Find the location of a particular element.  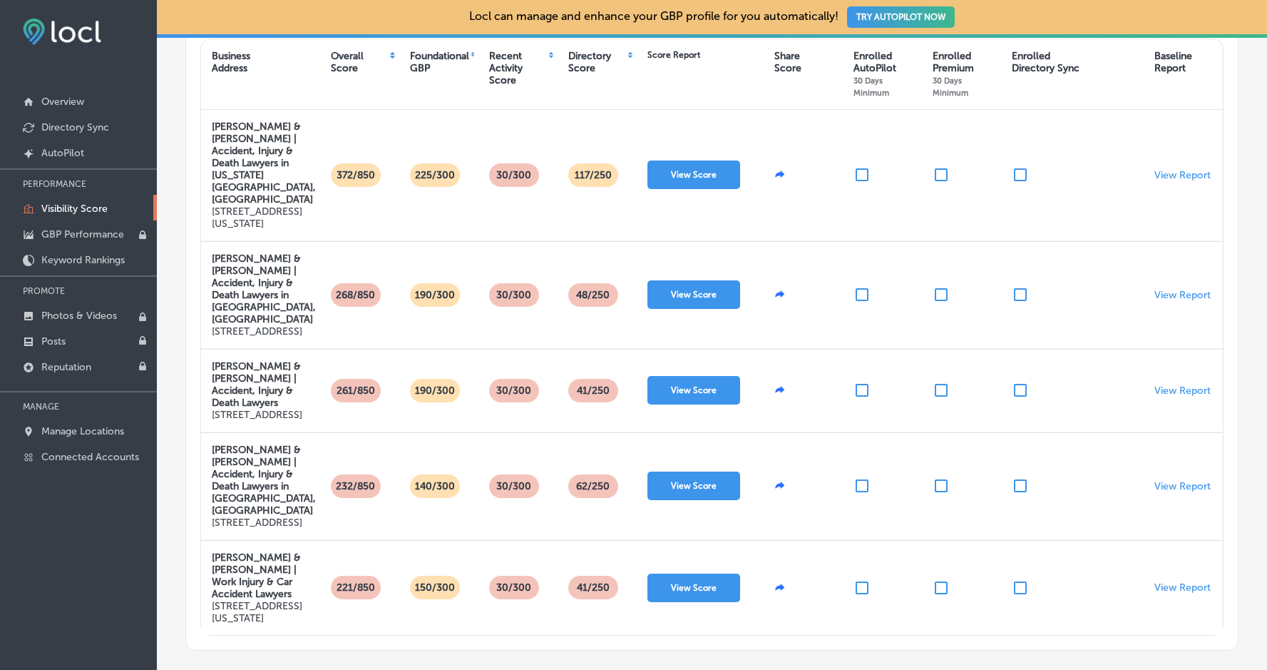

p: 232/850 is located at coordinates (355, 486).